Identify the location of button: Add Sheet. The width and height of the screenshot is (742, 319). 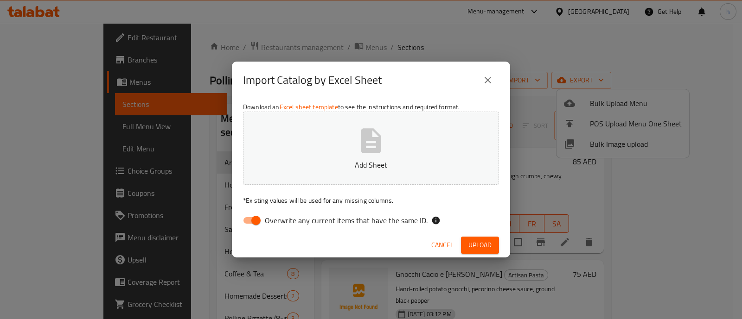
(371, 148).